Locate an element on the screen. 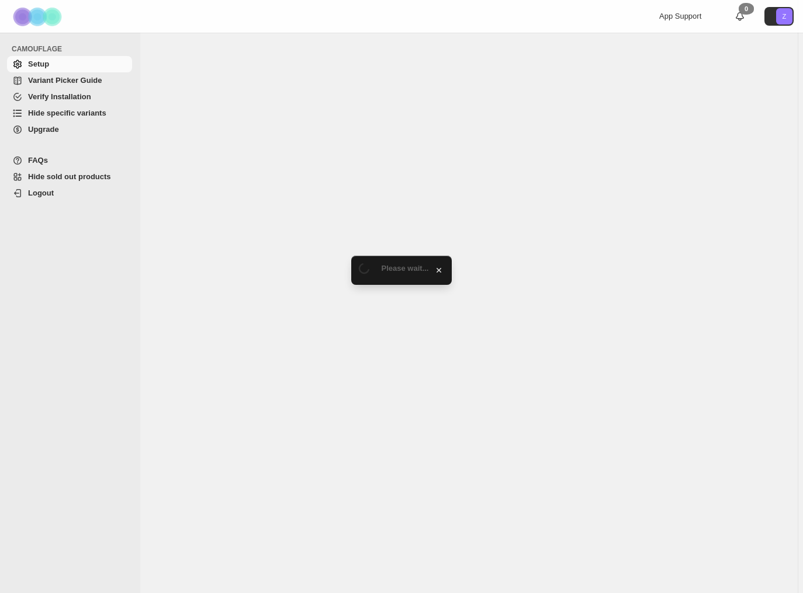 The width and height of the screenshot is (803, 593). span: FAQs is located at coordinates (38, 160).